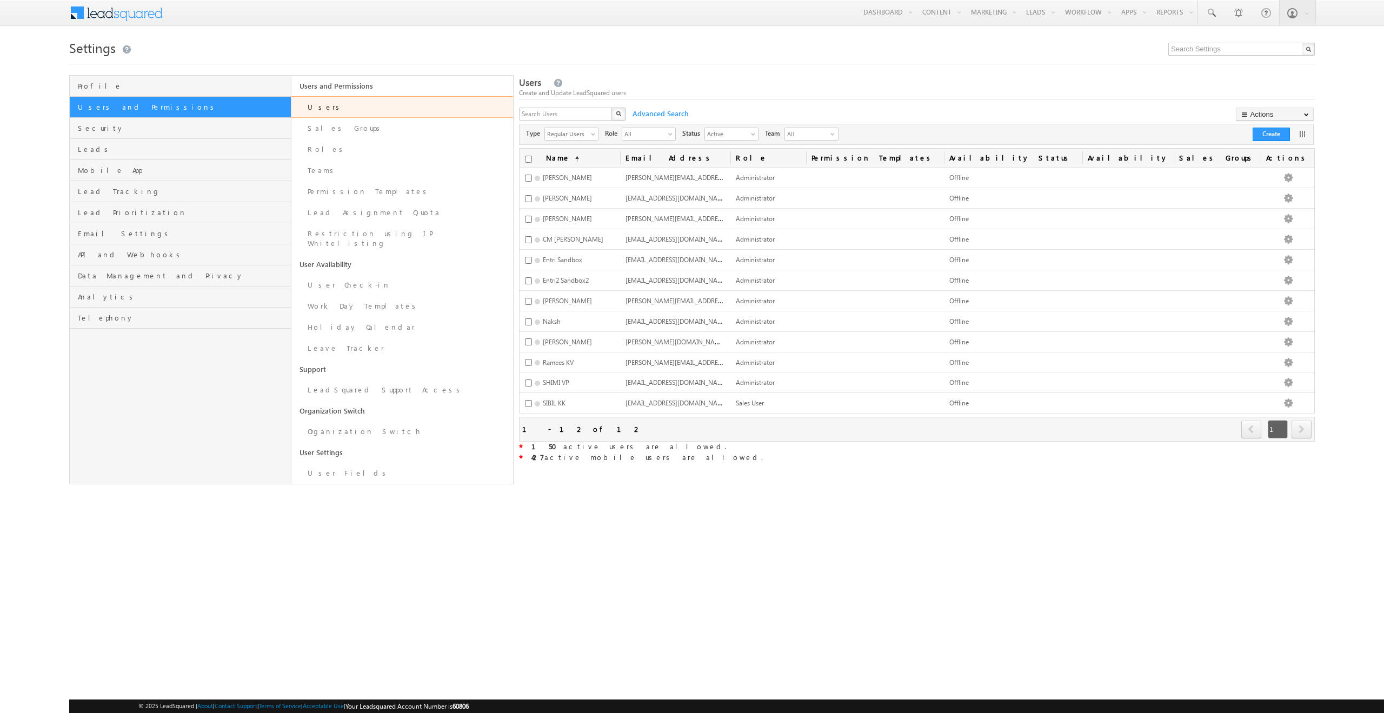 Image resolution: width=1384 pixels, height=713 pixels. What do you see at coordinates (556, 382) in the screenshot?
I see `span: SHIMI VP` at bounding box center [556, 382].